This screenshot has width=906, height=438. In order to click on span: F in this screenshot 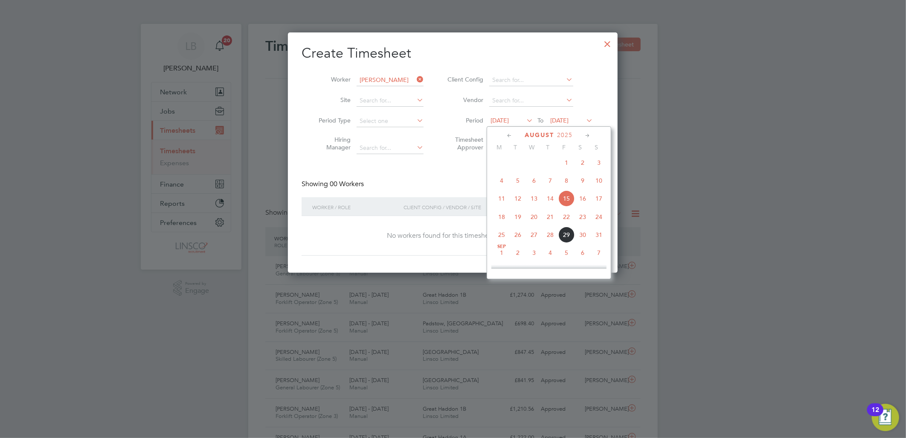, I will do `click(564, 147)`.